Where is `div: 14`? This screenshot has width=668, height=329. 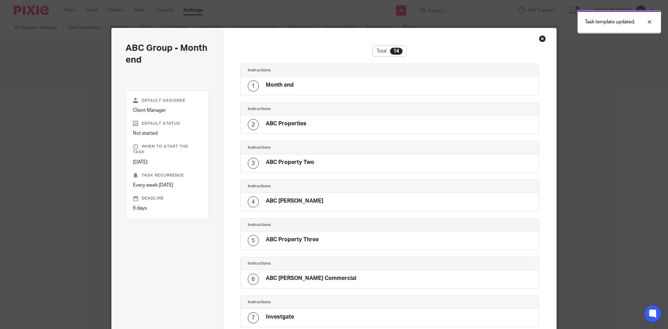 div: 14 is located at coordinates (396, 51).